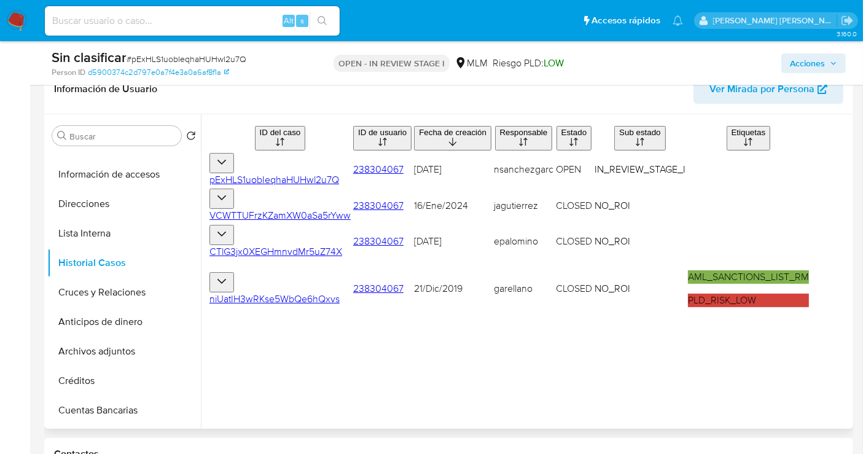 The width and height of the screenshot is (863, 454). What do you see at coordinates (106, 89) in the screenshot?
I see `h1: Información de Usuario` at bounding box center [106, 89].